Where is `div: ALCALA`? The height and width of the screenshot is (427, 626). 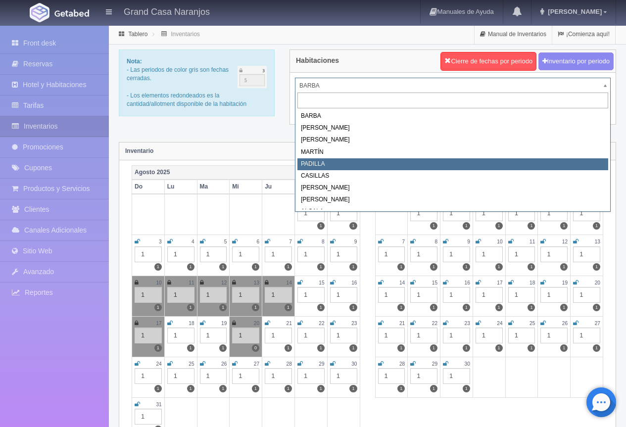 div: ALCALA is located at coordinates (453, 212).